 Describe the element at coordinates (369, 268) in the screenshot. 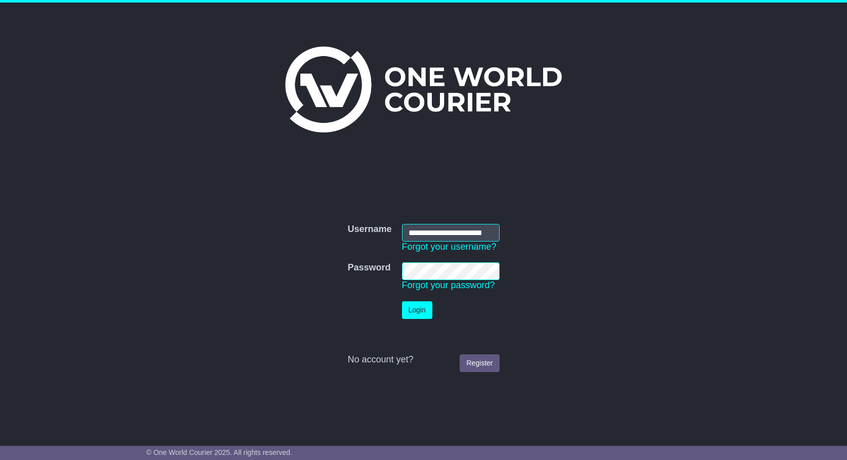

I see `label: Password` at that location.